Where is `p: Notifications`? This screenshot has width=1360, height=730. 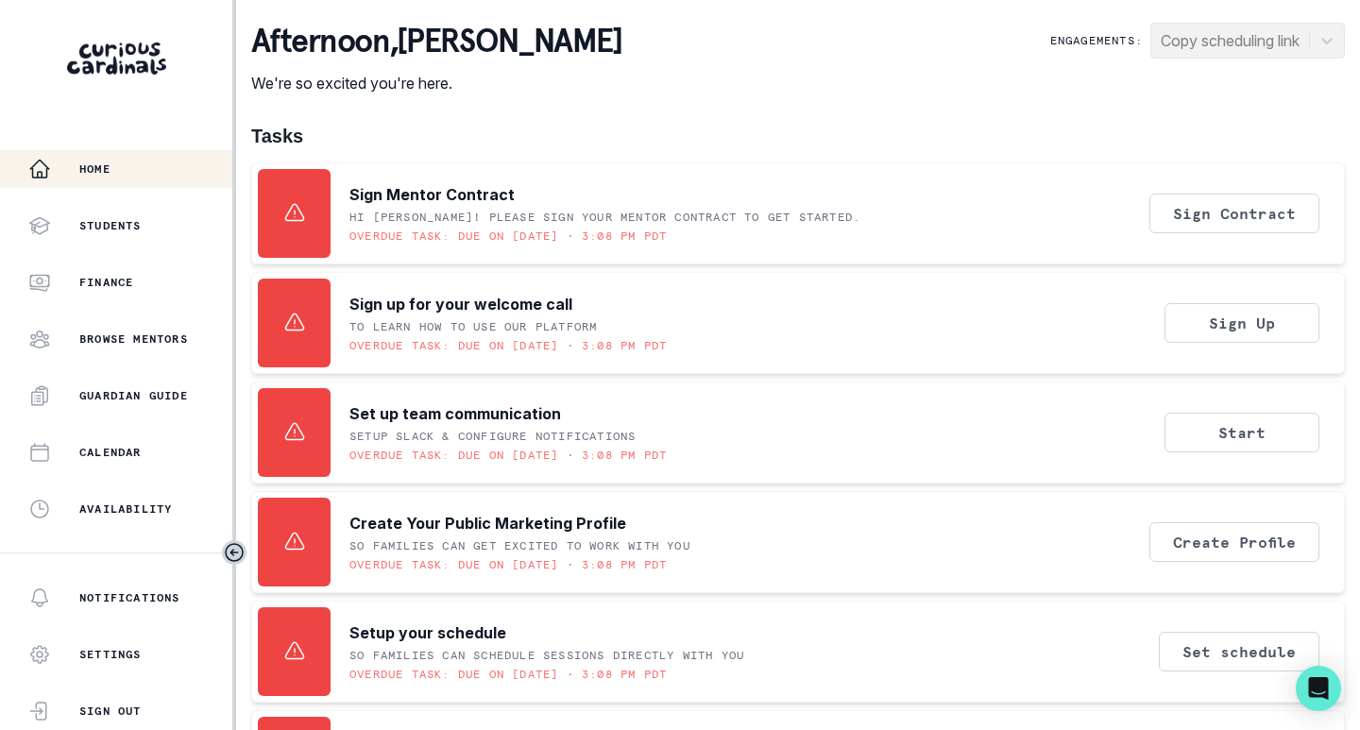
p: Notifications is located at coordinates (129, 598).